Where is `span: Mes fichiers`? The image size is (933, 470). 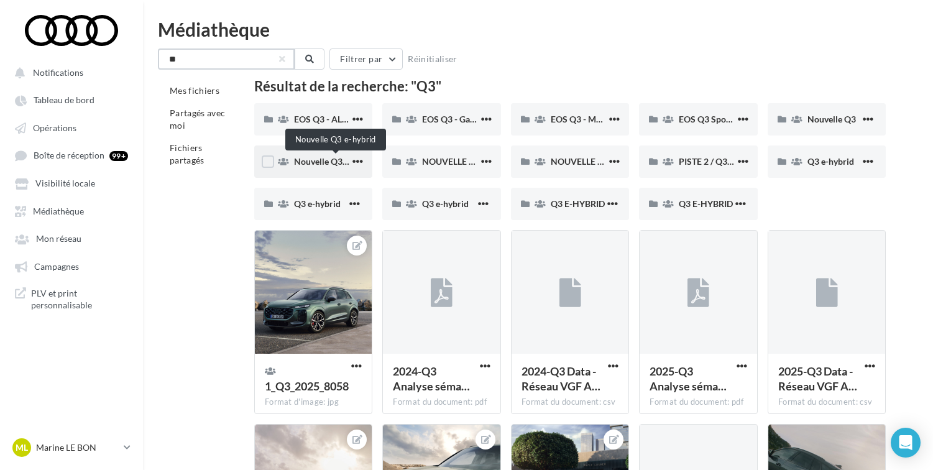
span: Mes fichiers is located at coordinates (195, 90).